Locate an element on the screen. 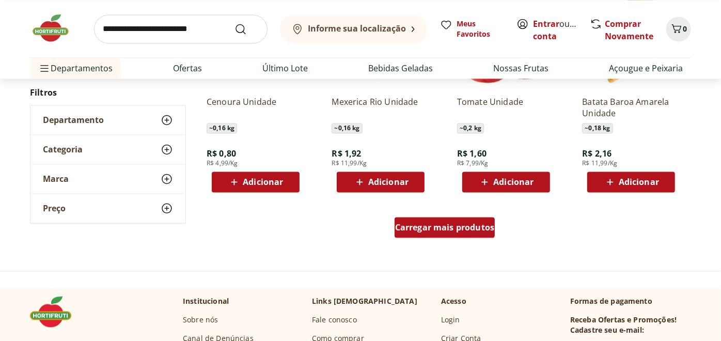  span: Departamento is located at coordinates (73, 120).